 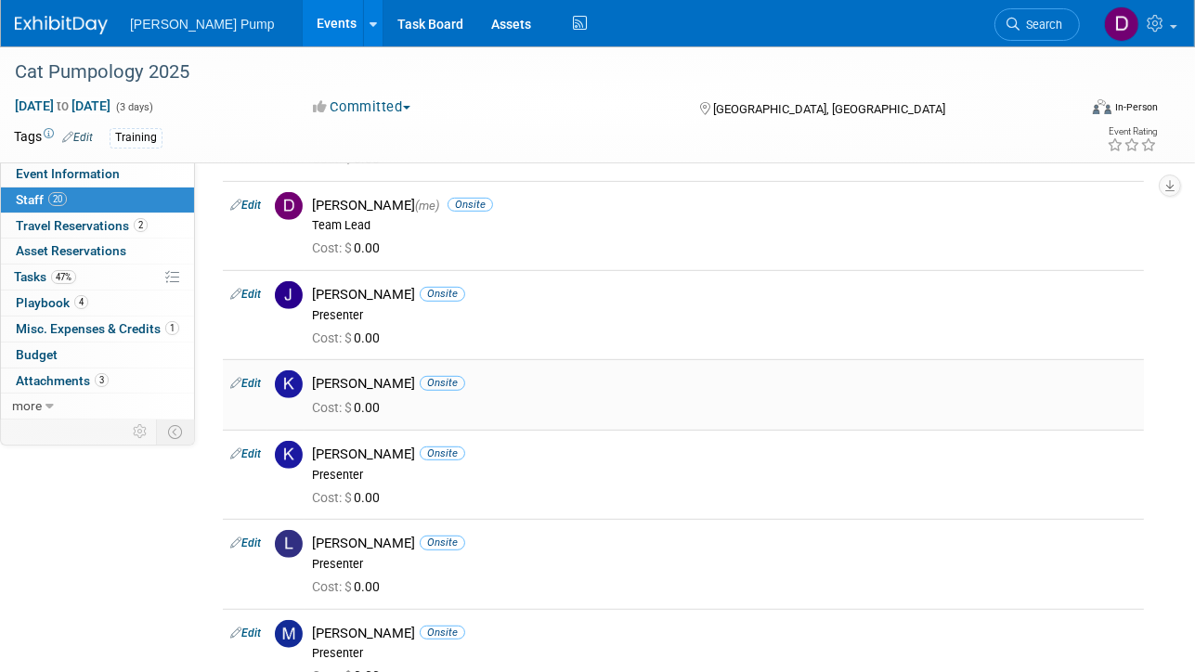 I want to click on img: Del Ritz, so click(x=1122, y=24).